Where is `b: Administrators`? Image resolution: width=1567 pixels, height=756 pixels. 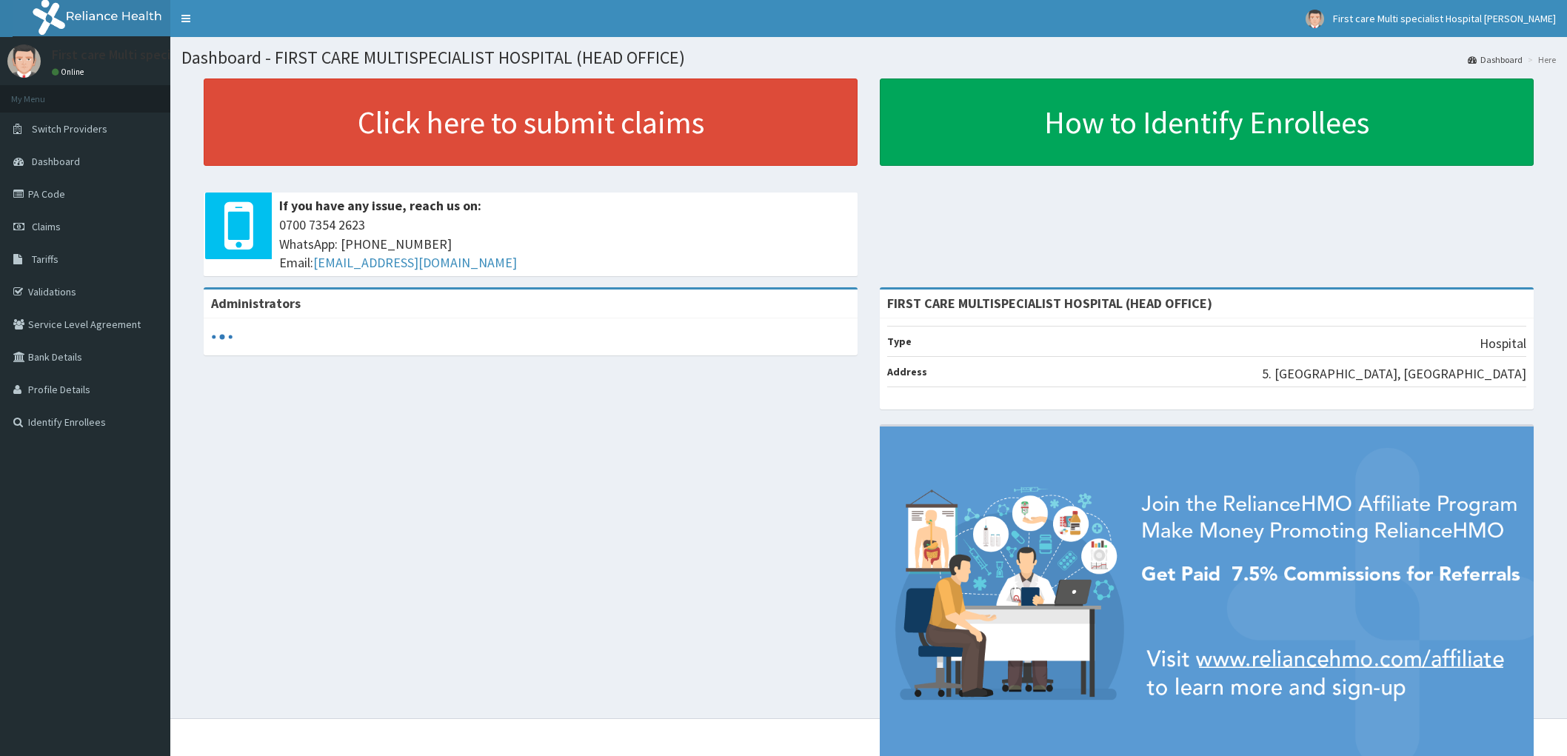
b: Administrators is located at coordinates (256, 303).